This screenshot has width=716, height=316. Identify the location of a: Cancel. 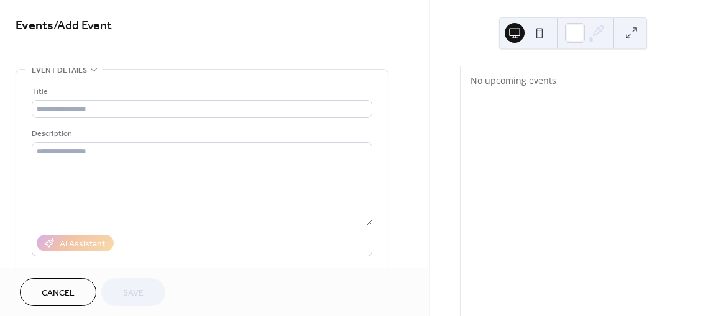
(58, 292).